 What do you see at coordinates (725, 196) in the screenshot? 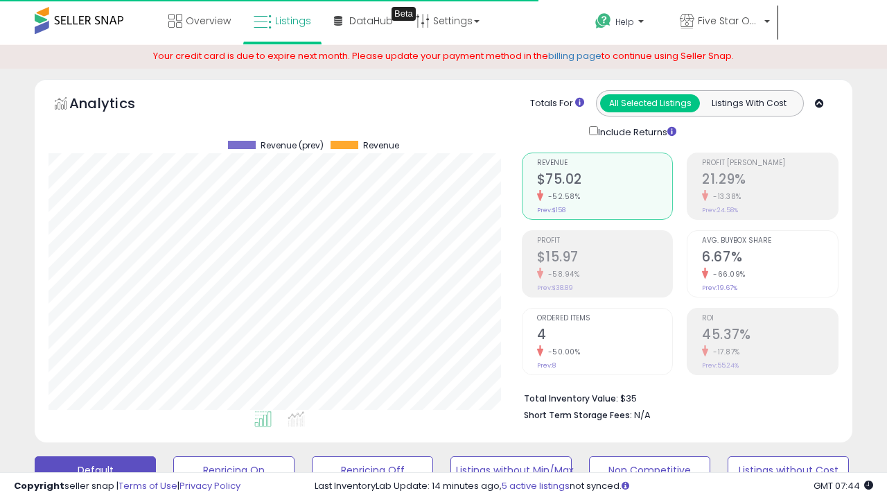
I see `small: -13.38%` at bounding box center [725, 196].